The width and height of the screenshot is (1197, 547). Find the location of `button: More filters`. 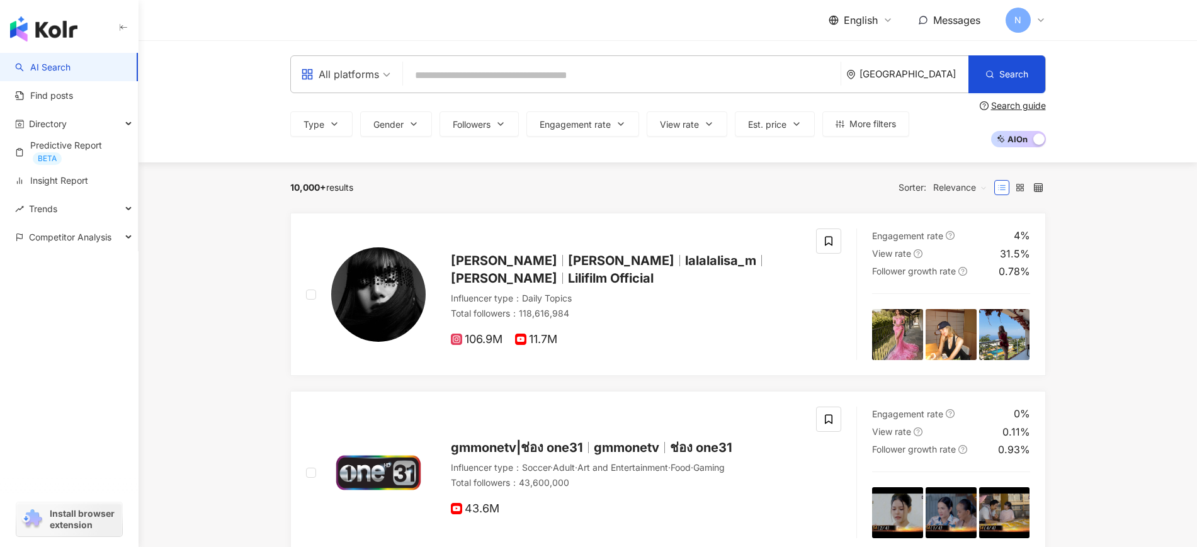

button: More filters is located at coordinates (866, 124).